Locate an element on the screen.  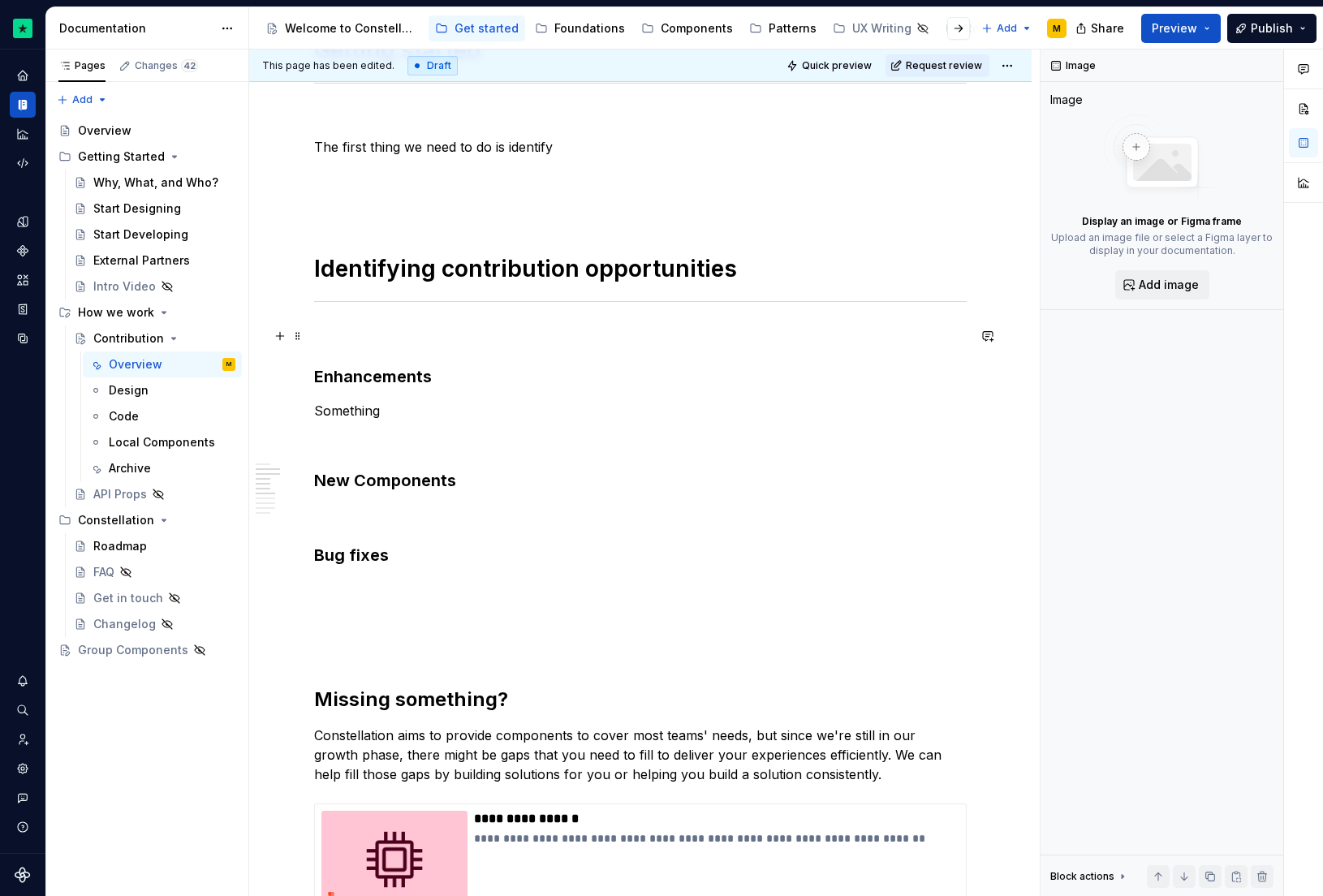
h1: Identifying contribution opportunities is located at coordinates (640, 268).